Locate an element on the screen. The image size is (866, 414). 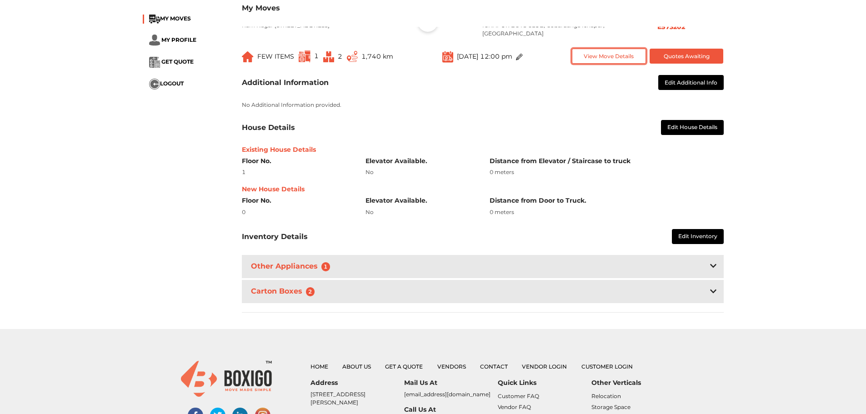
span: FEW ITEMS is located at coordinates (276, 56).